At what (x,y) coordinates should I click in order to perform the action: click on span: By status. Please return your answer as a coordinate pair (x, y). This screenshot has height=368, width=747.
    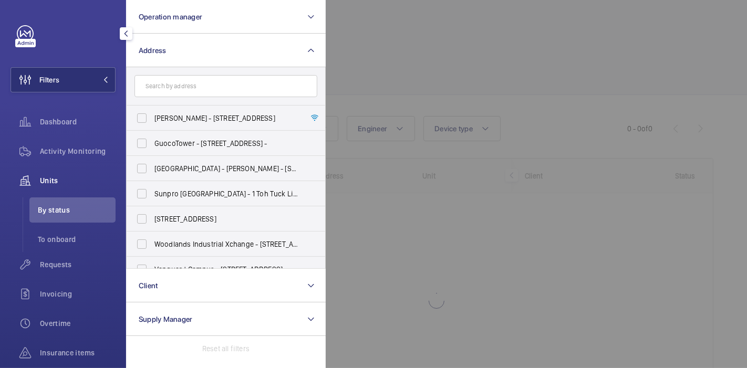
    Looking at the image, I should click on (77, 210).